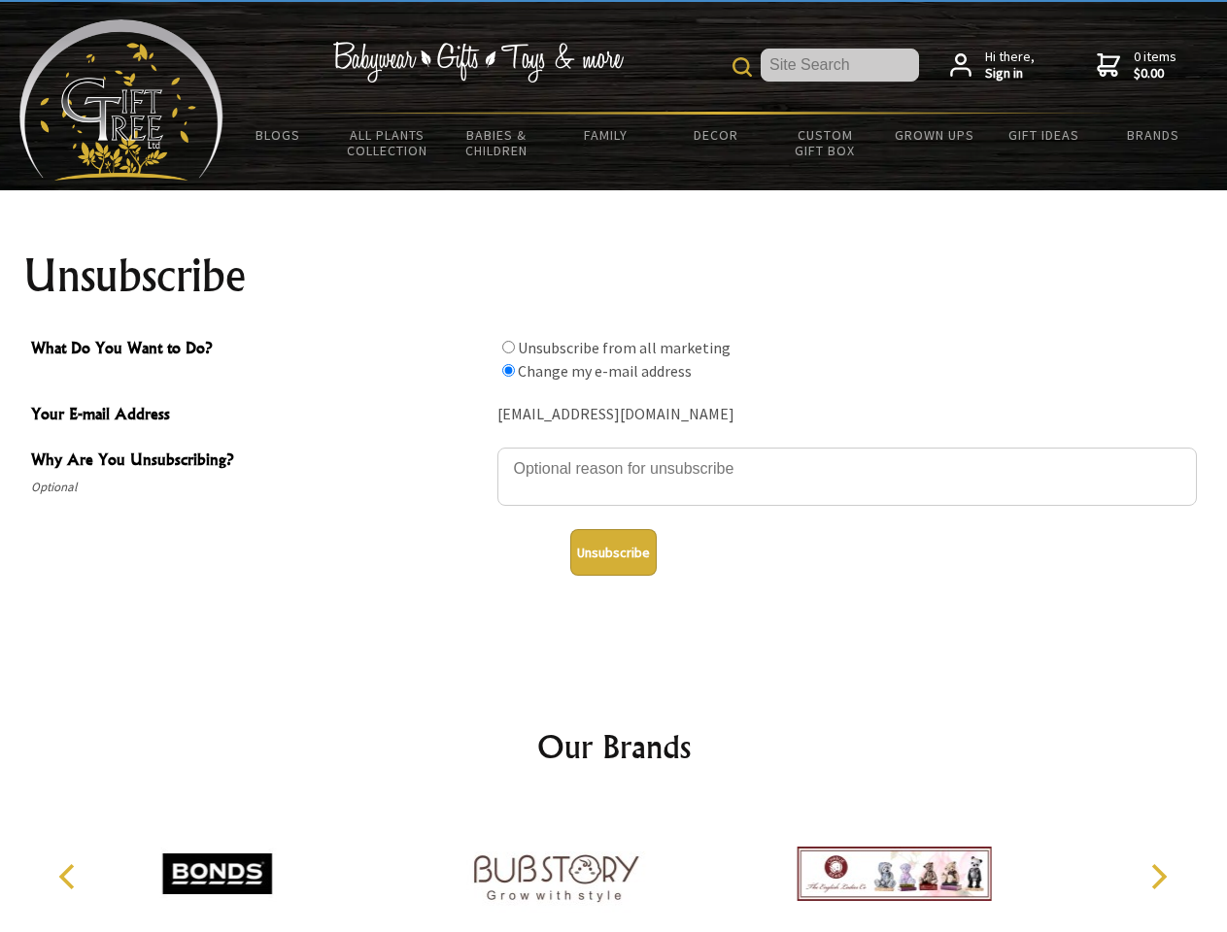 This screenshot has height=932, width=1227. I want to click on img: Babyware - Gifts - Toys and more..., so click(121, 100).